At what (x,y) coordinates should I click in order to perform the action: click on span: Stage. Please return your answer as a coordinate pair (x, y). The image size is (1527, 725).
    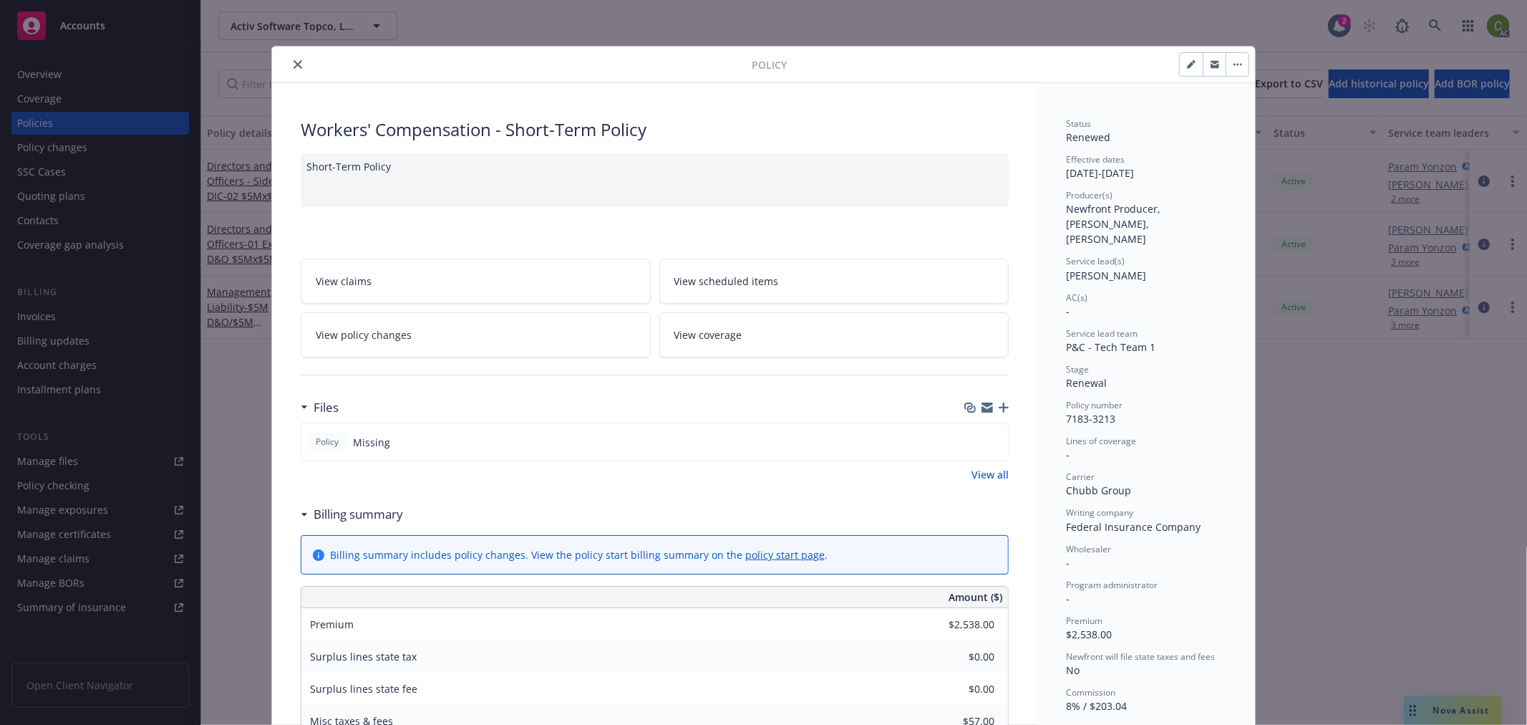
    Looking at the image, I should click on (1077, 369).